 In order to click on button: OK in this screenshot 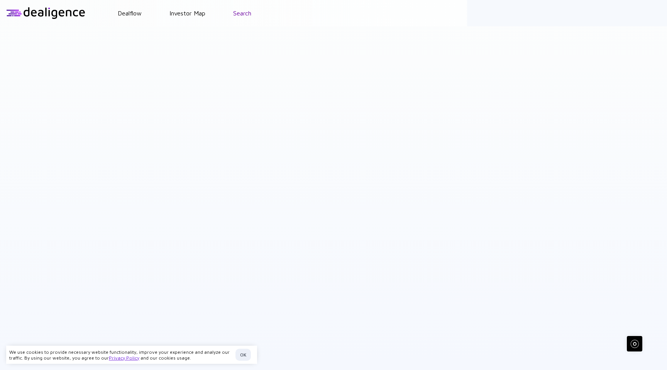, I will do `click(243, 354)`.